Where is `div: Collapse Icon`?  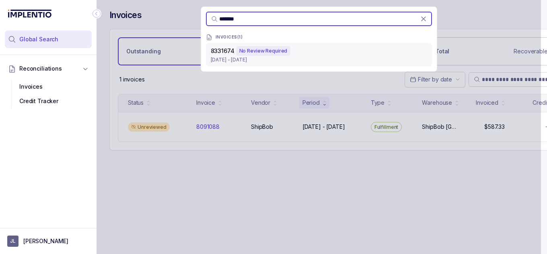 div: Collapse Icon is located at coordinates (96, 14).